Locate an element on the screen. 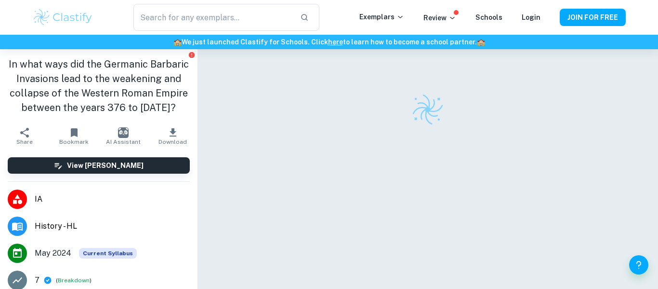  span: Share is located at coordinates (25, 142).